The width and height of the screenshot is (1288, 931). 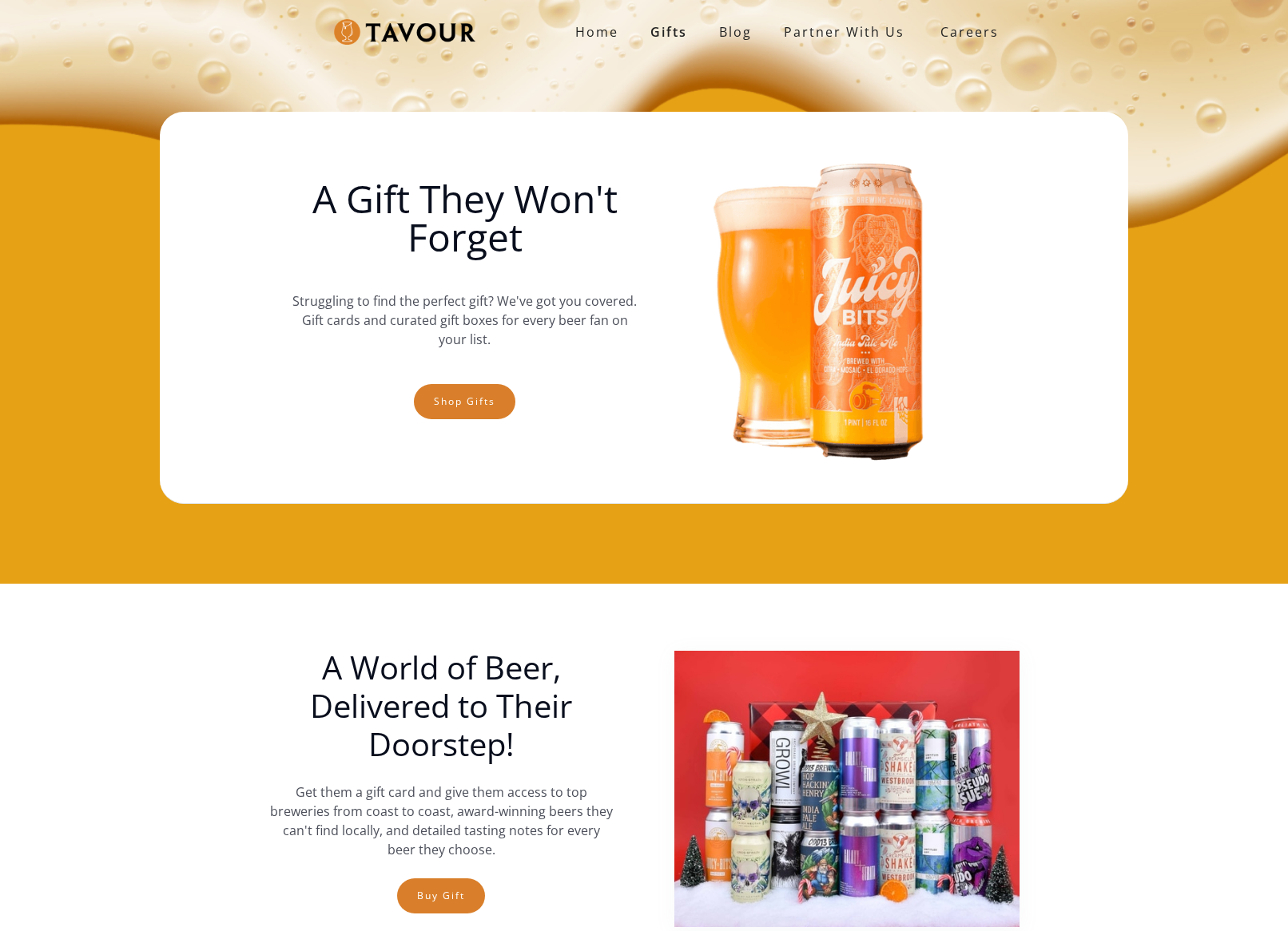 I want to click on h1: A Gift They Won't Forget, so click(x=465, y=218).